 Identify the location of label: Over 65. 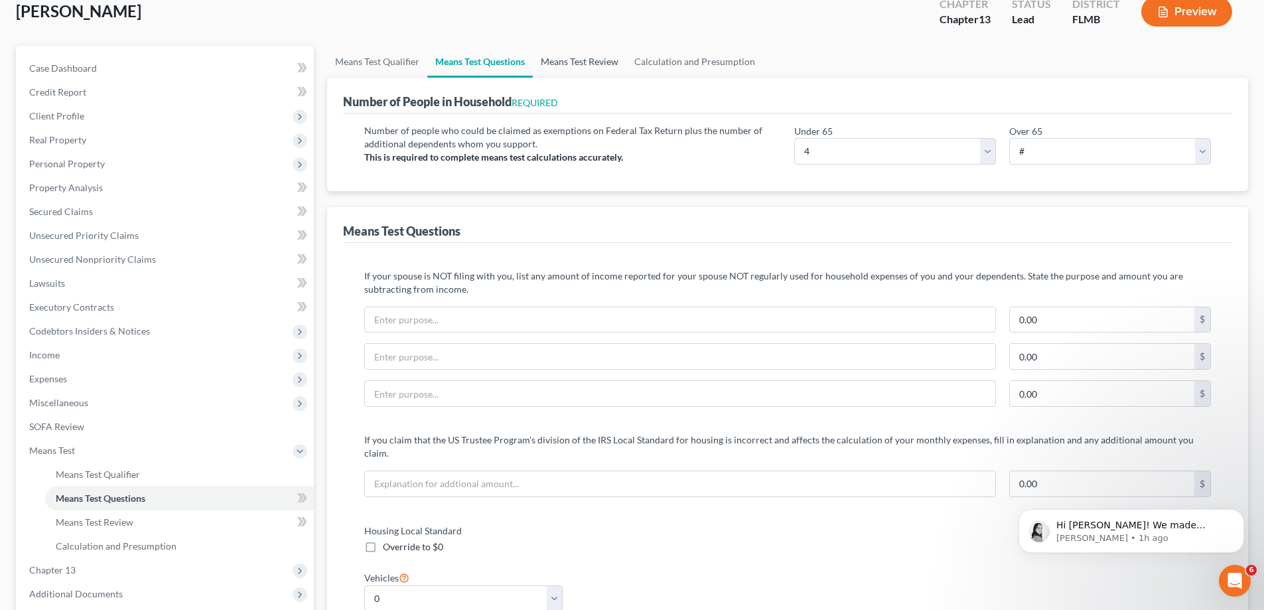
(1026, 131).